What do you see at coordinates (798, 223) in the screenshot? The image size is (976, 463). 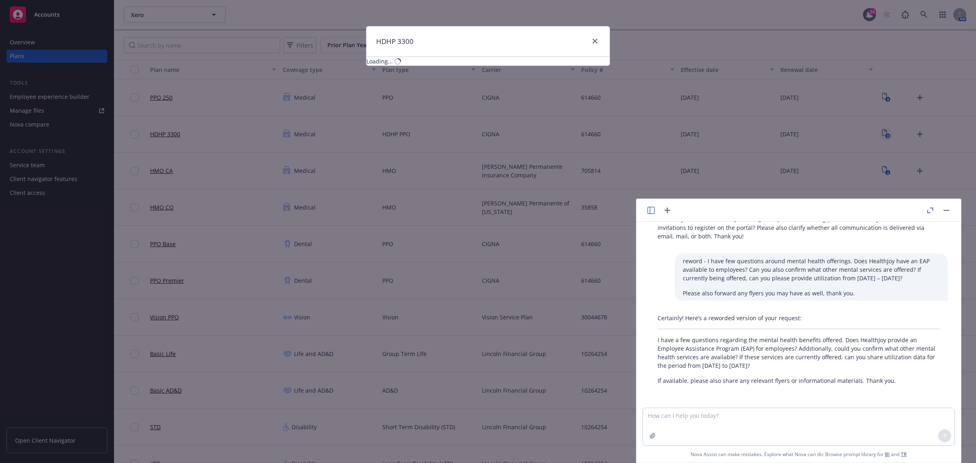 I see `p: Could you please confirm what type of enrollment confirmation communication is sent to new hires ...` at bounding box center [798, 223].